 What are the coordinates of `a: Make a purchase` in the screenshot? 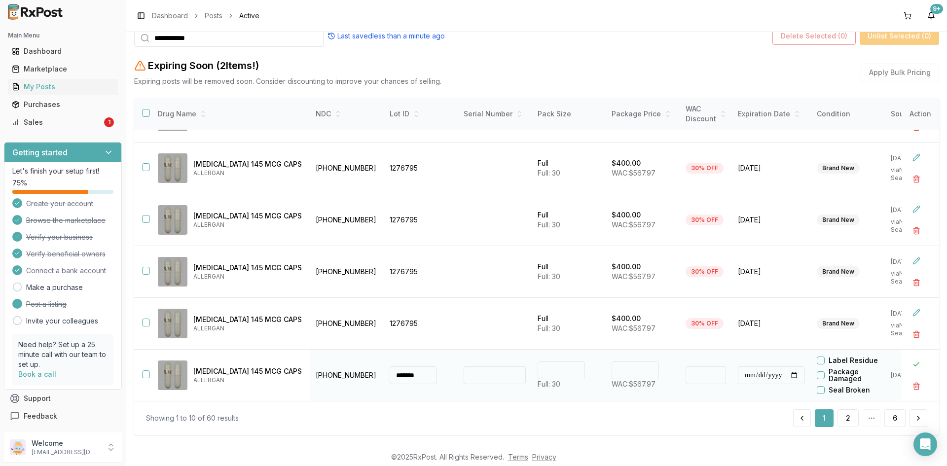 It's located at (54, 287).